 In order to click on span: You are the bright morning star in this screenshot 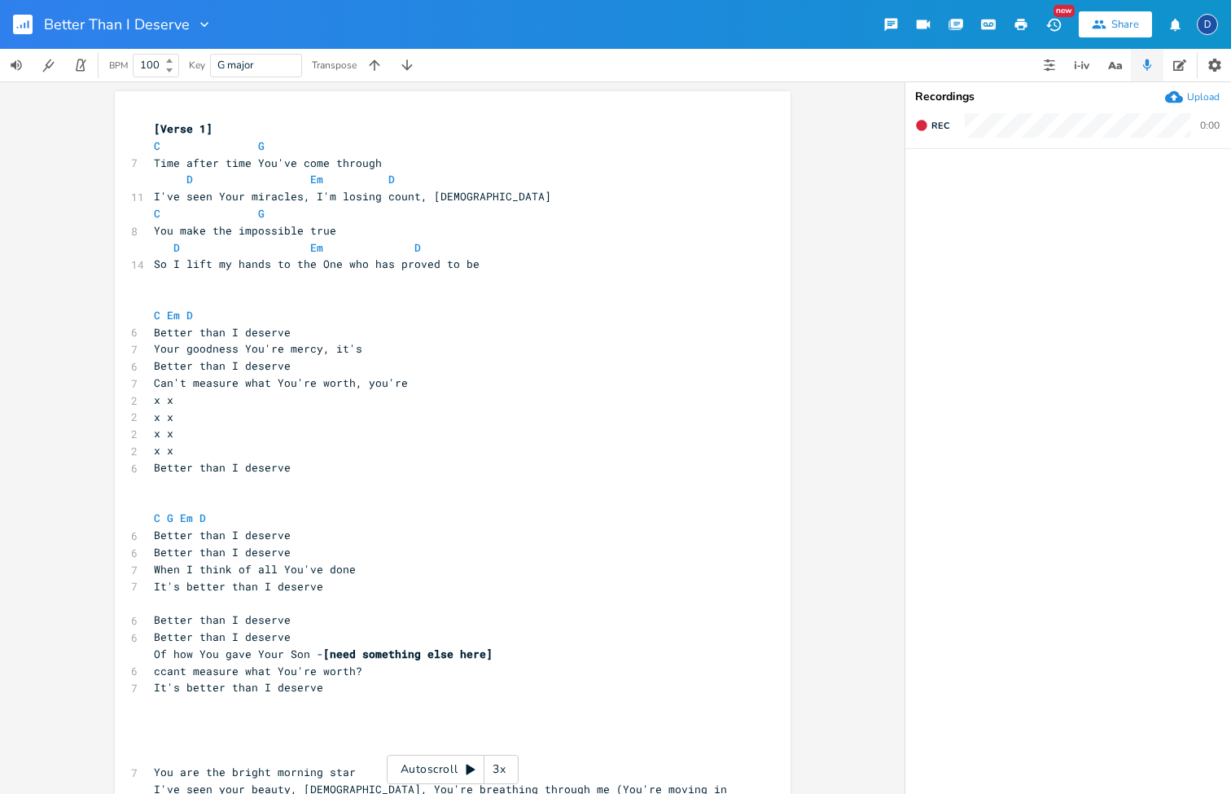, I will do `click(255, 772)`.